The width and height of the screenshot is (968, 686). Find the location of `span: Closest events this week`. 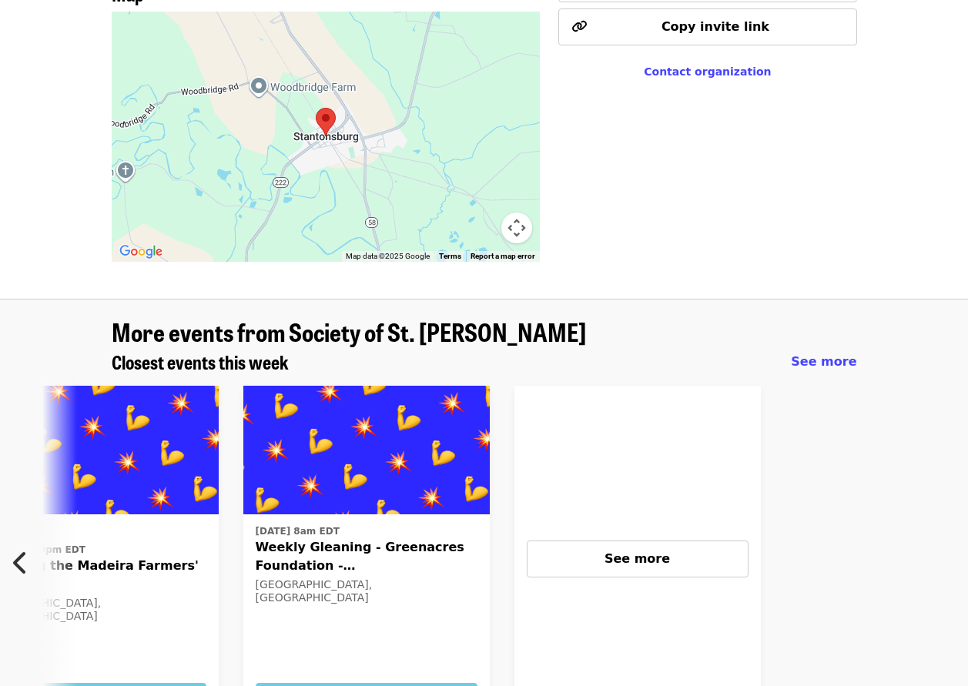

span: Closest events this week is located at coordinates (200, 361).